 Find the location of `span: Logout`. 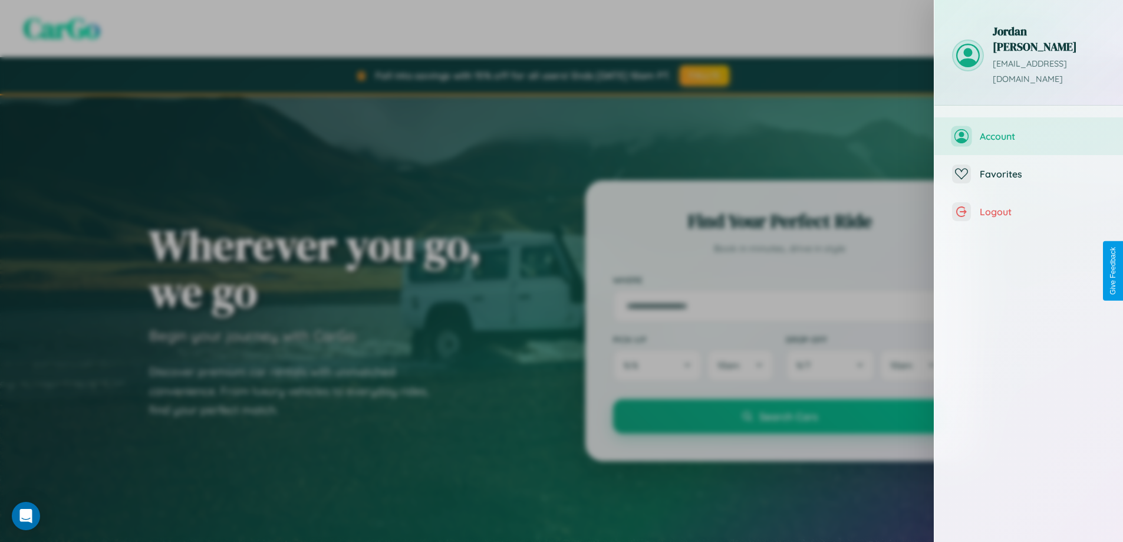

span: Logout is located at coordinates (1042, 212).